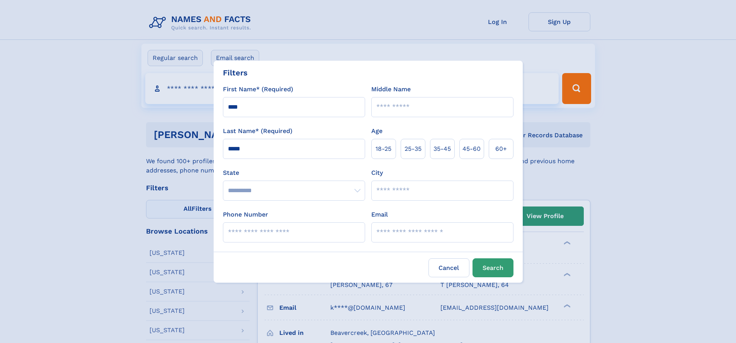 This screenshot has height=343, width=736. I want to click on label: First Name* (Required), so click(258, 89).